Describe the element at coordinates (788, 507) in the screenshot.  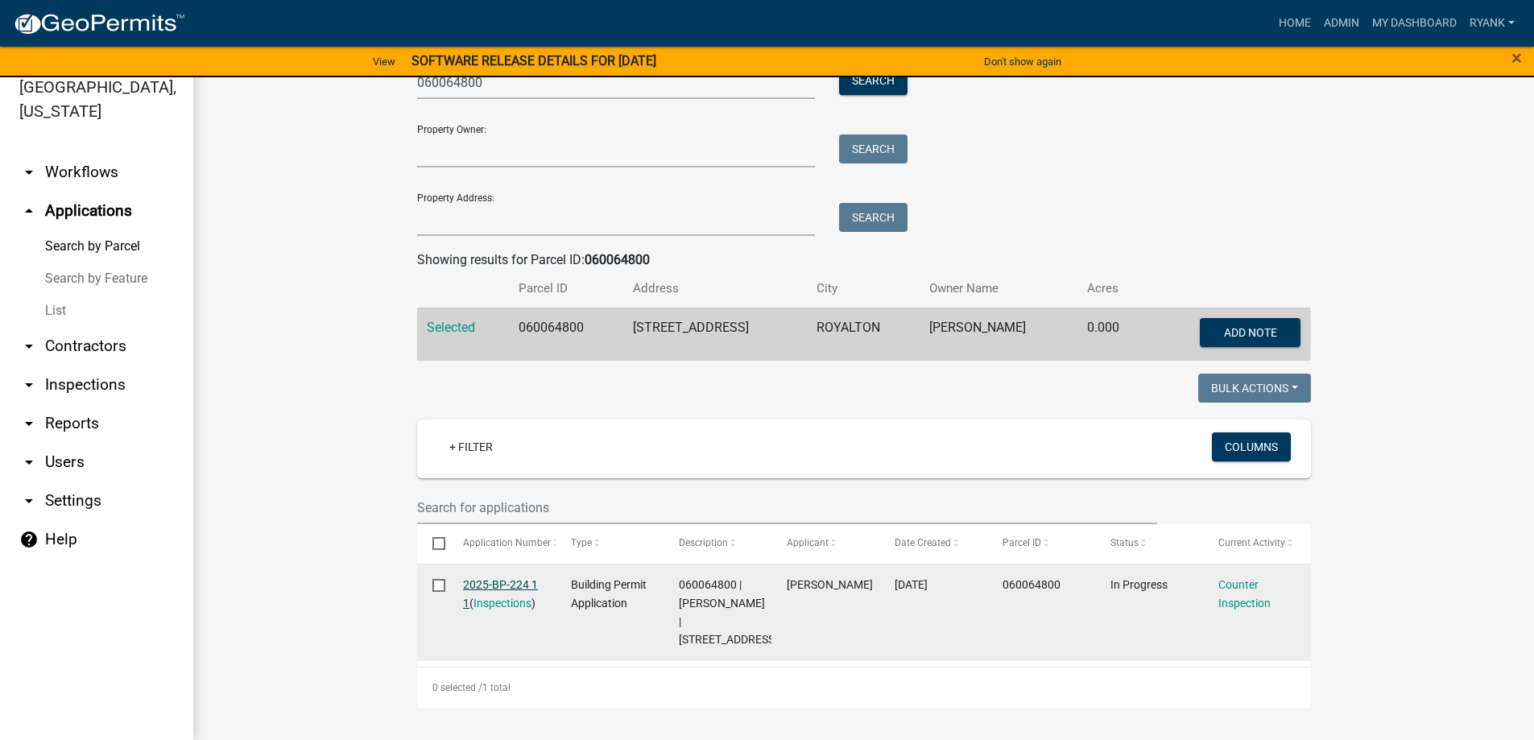
I see `input: Search for applications` at that location.